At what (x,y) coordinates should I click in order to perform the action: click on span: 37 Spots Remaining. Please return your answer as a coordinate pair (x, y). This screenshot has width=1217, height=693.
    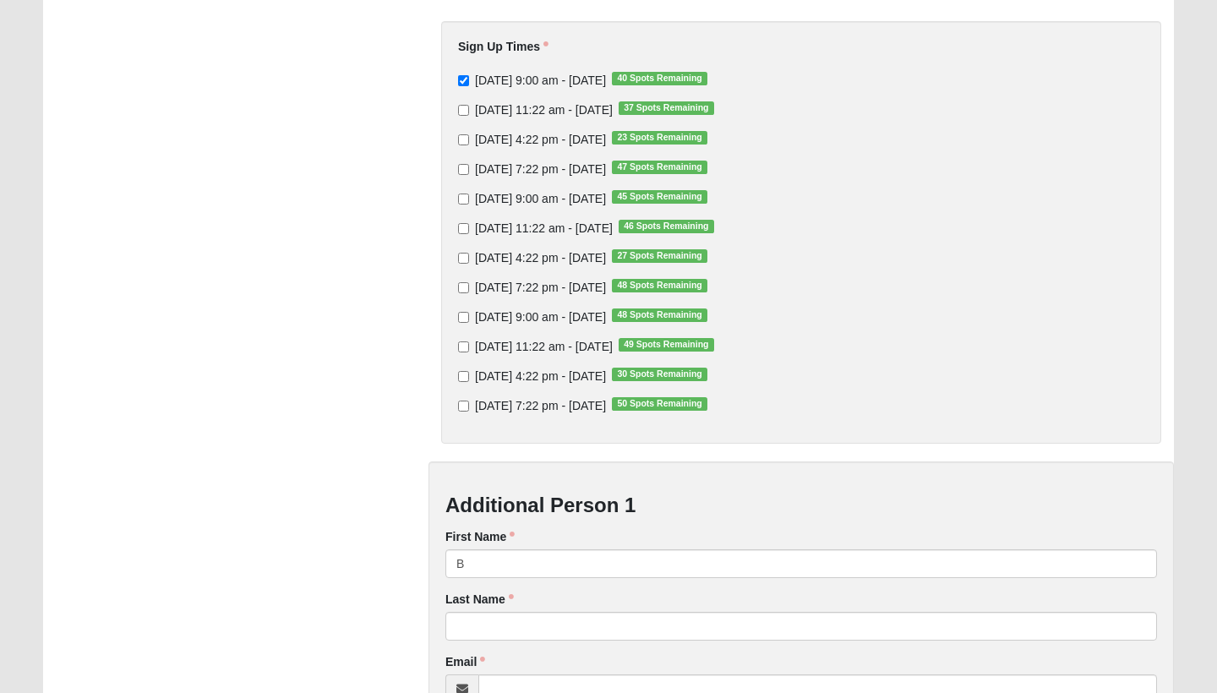
    Looking at the image, I should click on (666, 108).